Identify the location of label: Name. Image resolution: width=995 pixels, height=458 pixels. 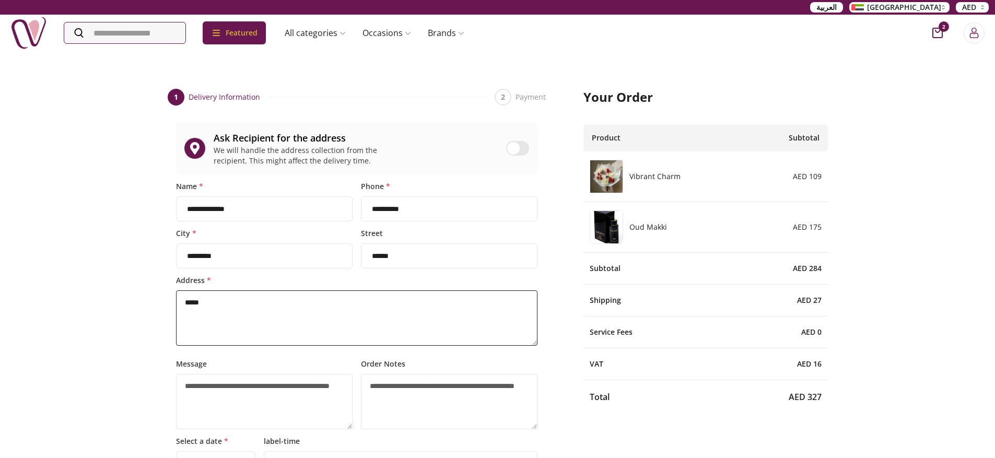
(264, 186).